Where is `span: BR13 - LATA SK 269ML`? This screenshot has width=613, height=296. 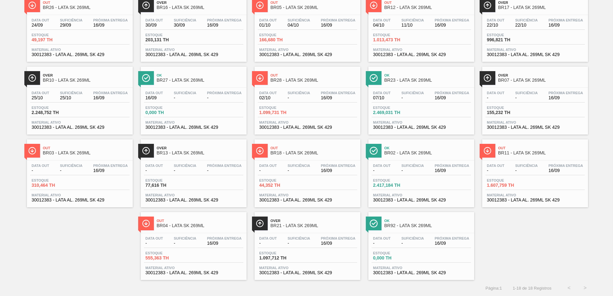
span: BR13 - LATA SK 269ML is located at coordinates (200, 153).